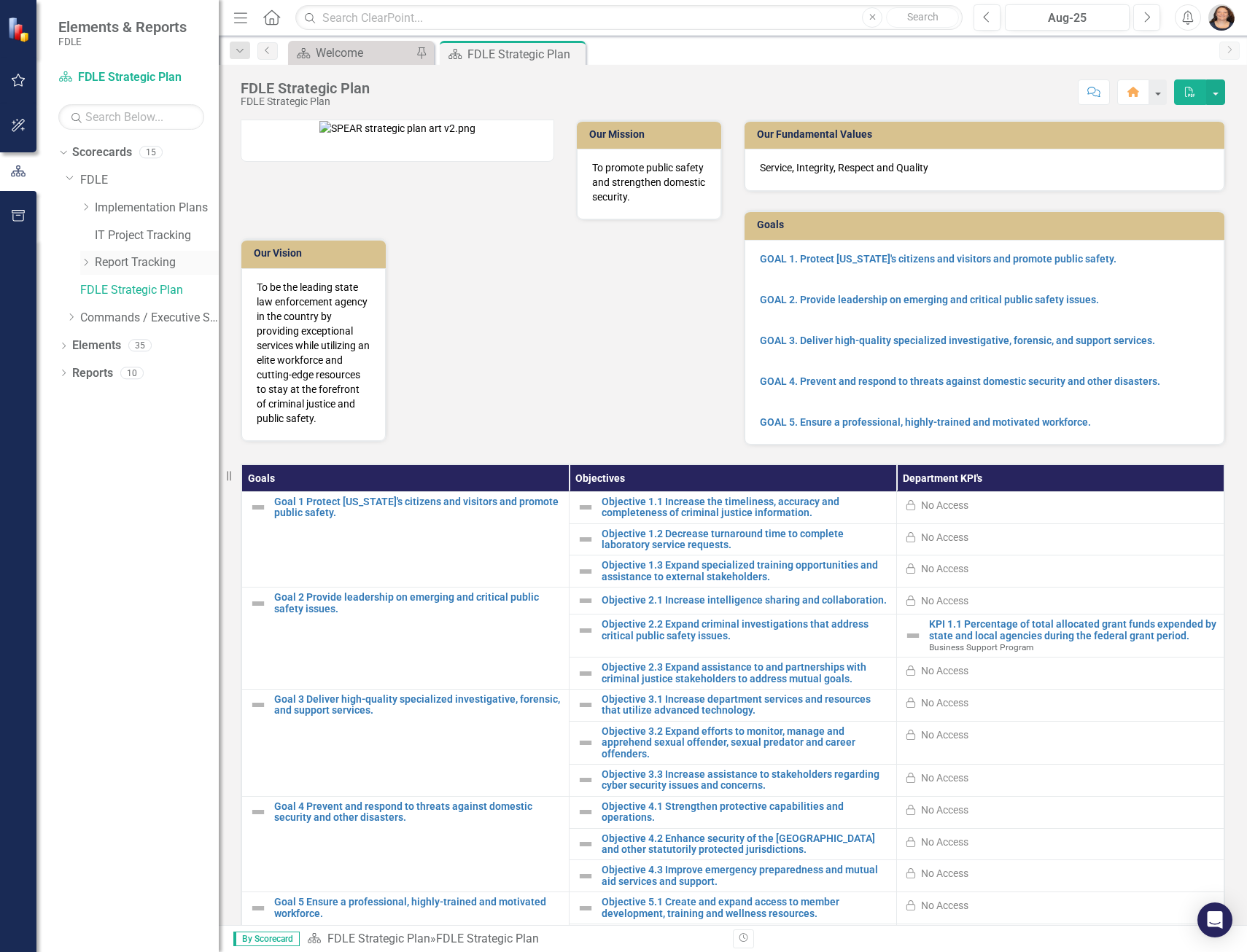 The image size is (1247, 952). What do you see at coordinates (745, 539) in the screenshot?
I see `a: Objective 1.2 Decrease turnaround time to complete laboratory service requests.` at bounding box center [745, 539].